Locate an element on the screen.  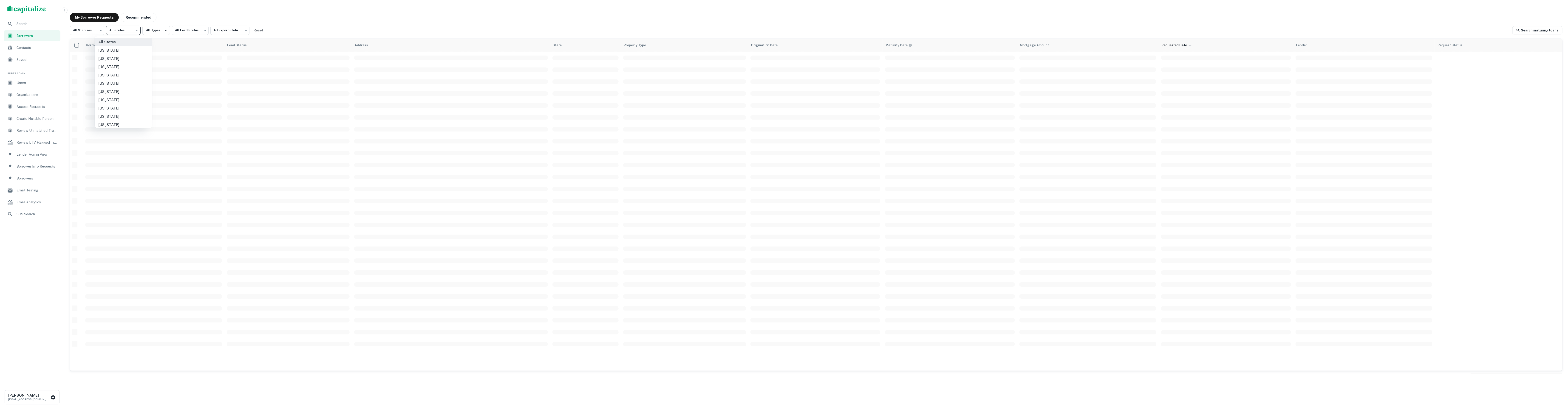
li: All States is located at coordinates (123, 42).